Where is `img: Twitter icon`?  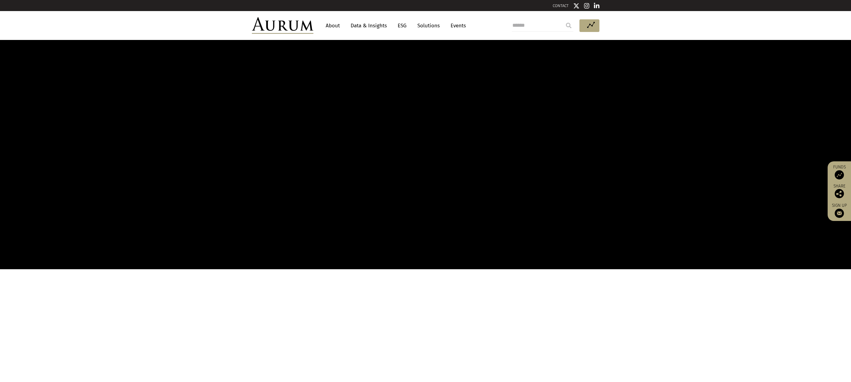
img: Twitter icon is located at coordinates (577, 6).